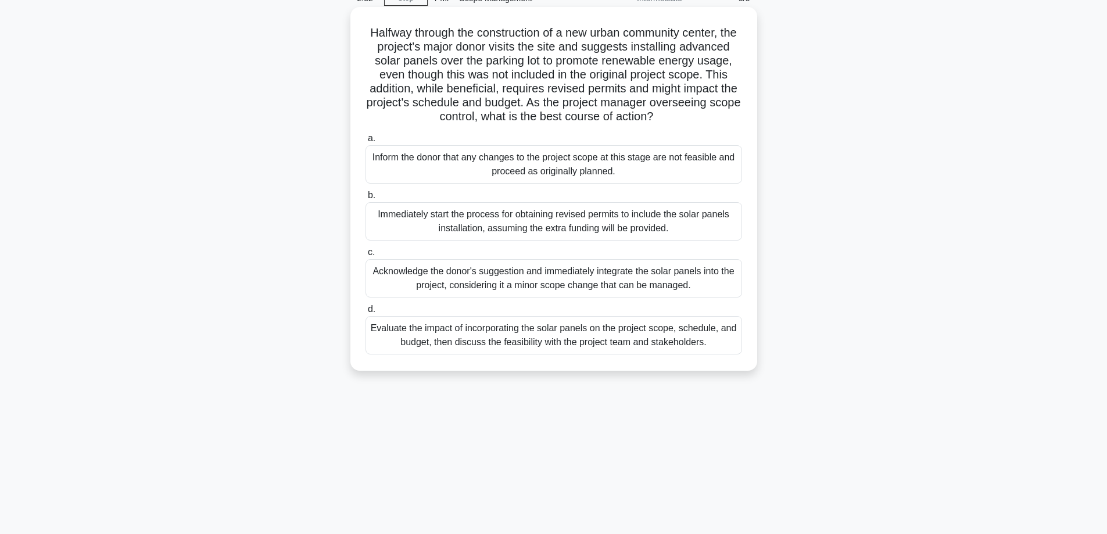  I want to click on span: b., so click(371, 195).